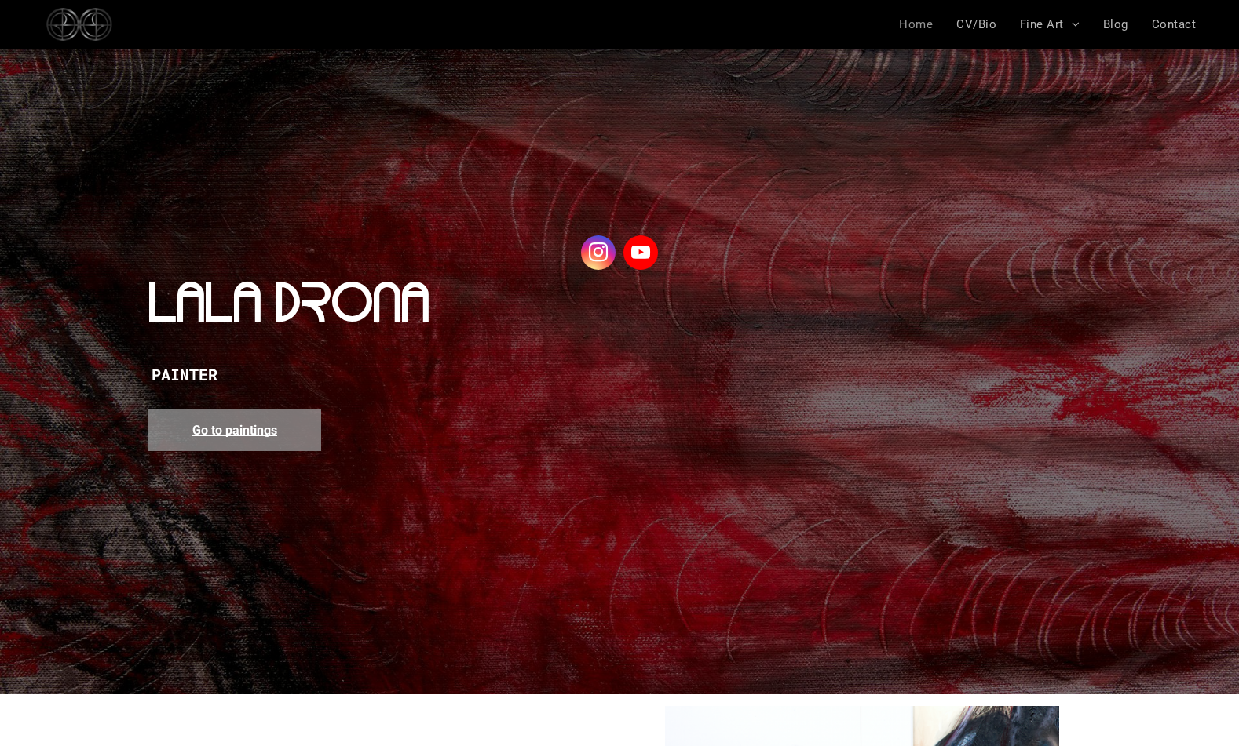 The height and width of the screenshot is (746, 1239). Describe the element at coordinates (915, 24) in the screenshot. I see `a: Home` at that location.